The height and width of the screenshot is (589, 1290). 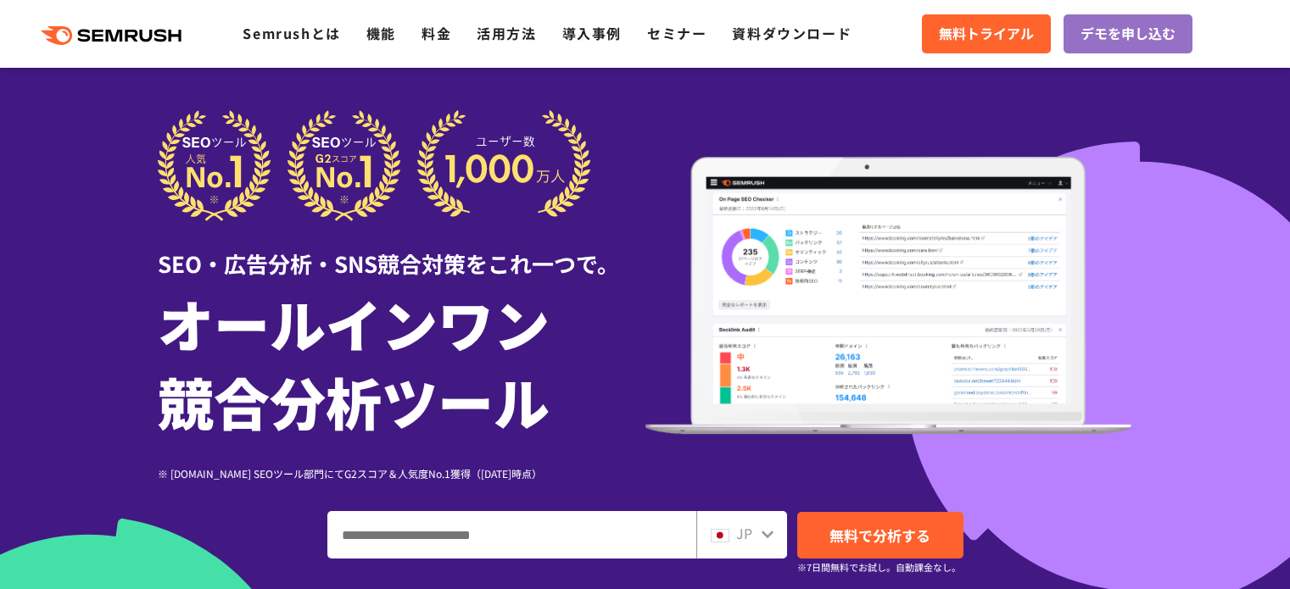 What do you see at coordinates (436, 33) in the screenshot?
I see `a: 料金` at bounding box center [436, 33].